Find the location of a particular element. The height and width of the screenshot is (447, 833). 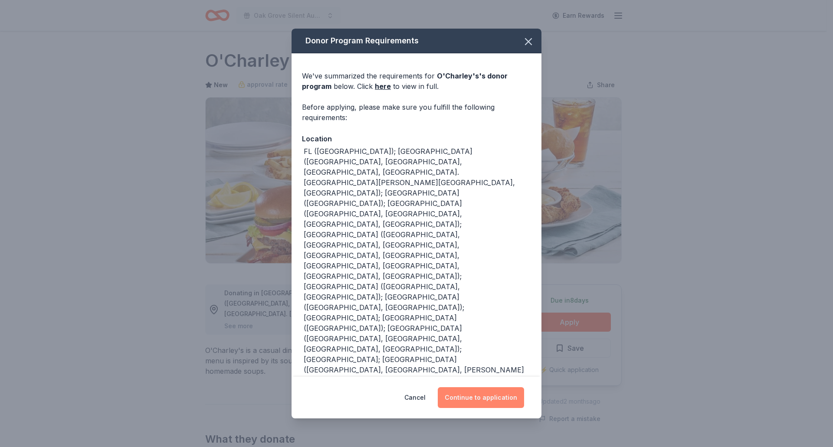

div: Location is located at coordinates (416, 139).